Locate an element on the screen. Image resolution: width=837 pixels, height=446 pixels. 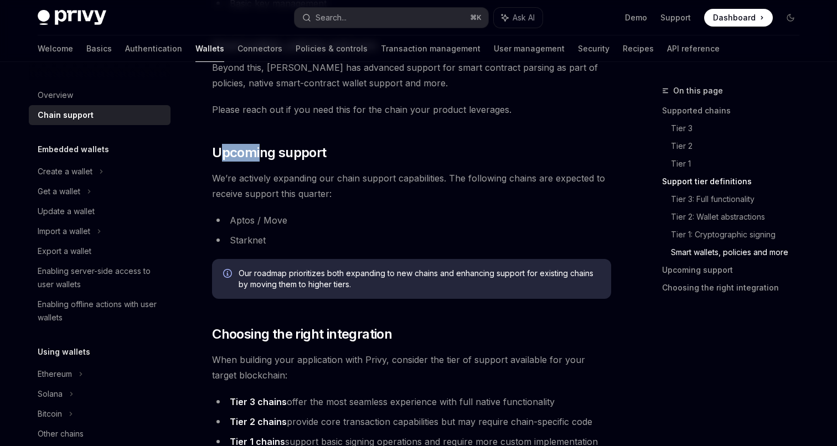
div: Import a wallet is located at coordinates (64, 232).